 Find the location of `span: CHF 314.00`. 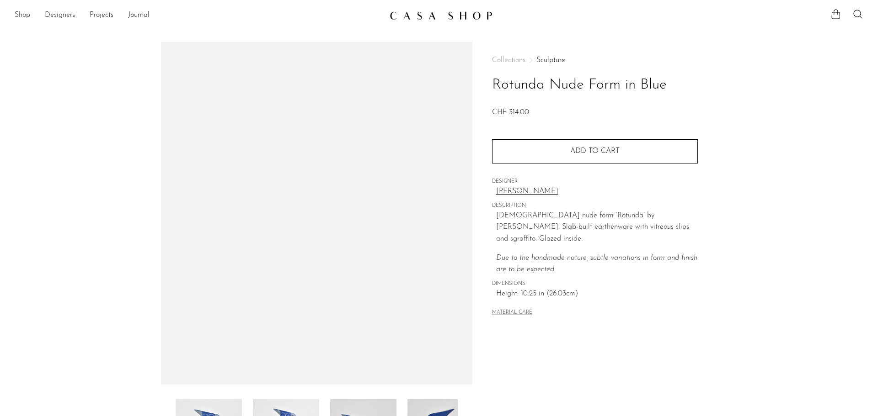

span: CHF 314.00 is located at coordinates (510, 112).